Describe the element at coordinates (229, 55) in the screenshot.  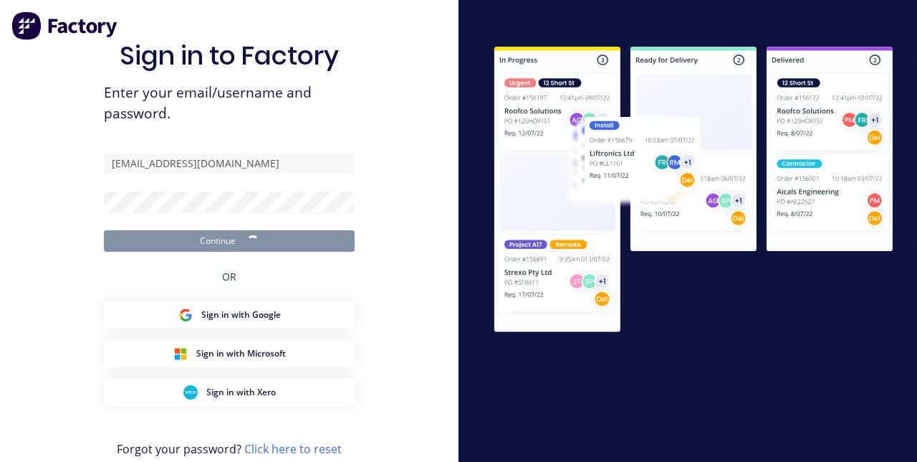
I see `h1: Sign in to Factory` at that location.